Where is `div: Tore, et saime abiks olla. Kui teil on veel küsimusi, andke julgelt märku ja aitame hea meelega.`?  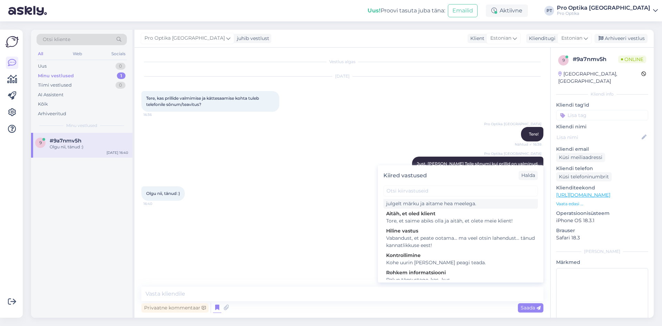
div: Tore, et saime abiks olla. Kui teil on veel küsimusi, andke julgelt märku ja aitame hea meelega. is located at coordinates (461, 200).